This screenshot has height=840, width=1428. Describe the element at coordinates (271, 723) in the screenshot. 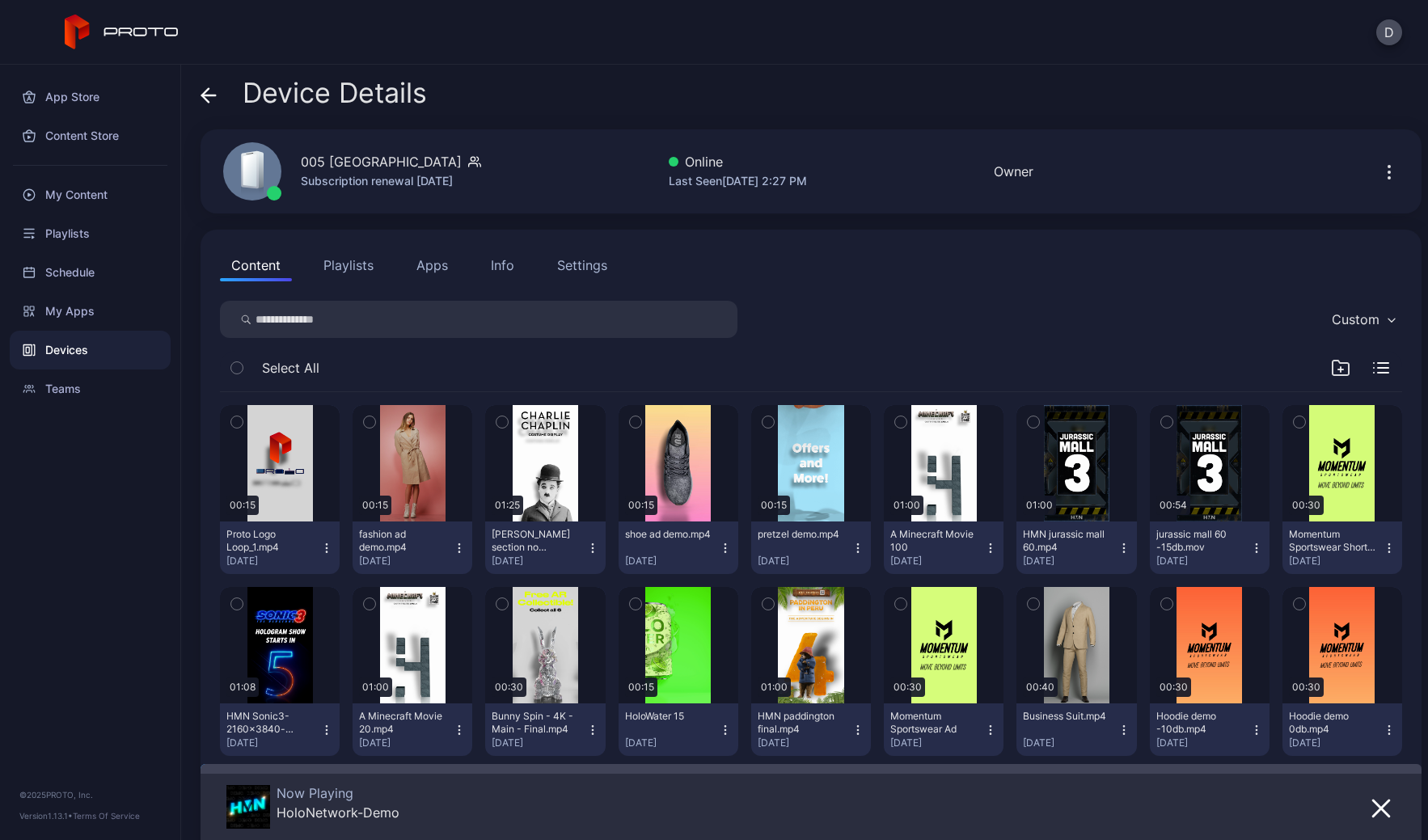

I see `div: HMN Sonic3-2160x3840-v8.mp4` at that location.